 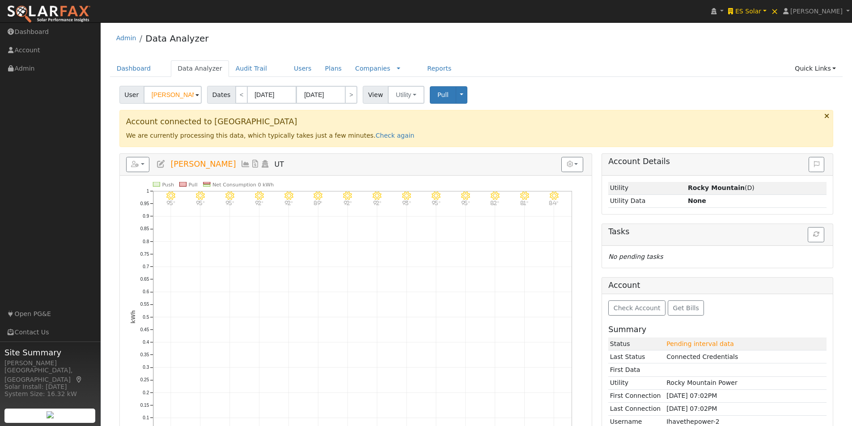 I want to click on text: 0.1, so click(x=146, y=418).